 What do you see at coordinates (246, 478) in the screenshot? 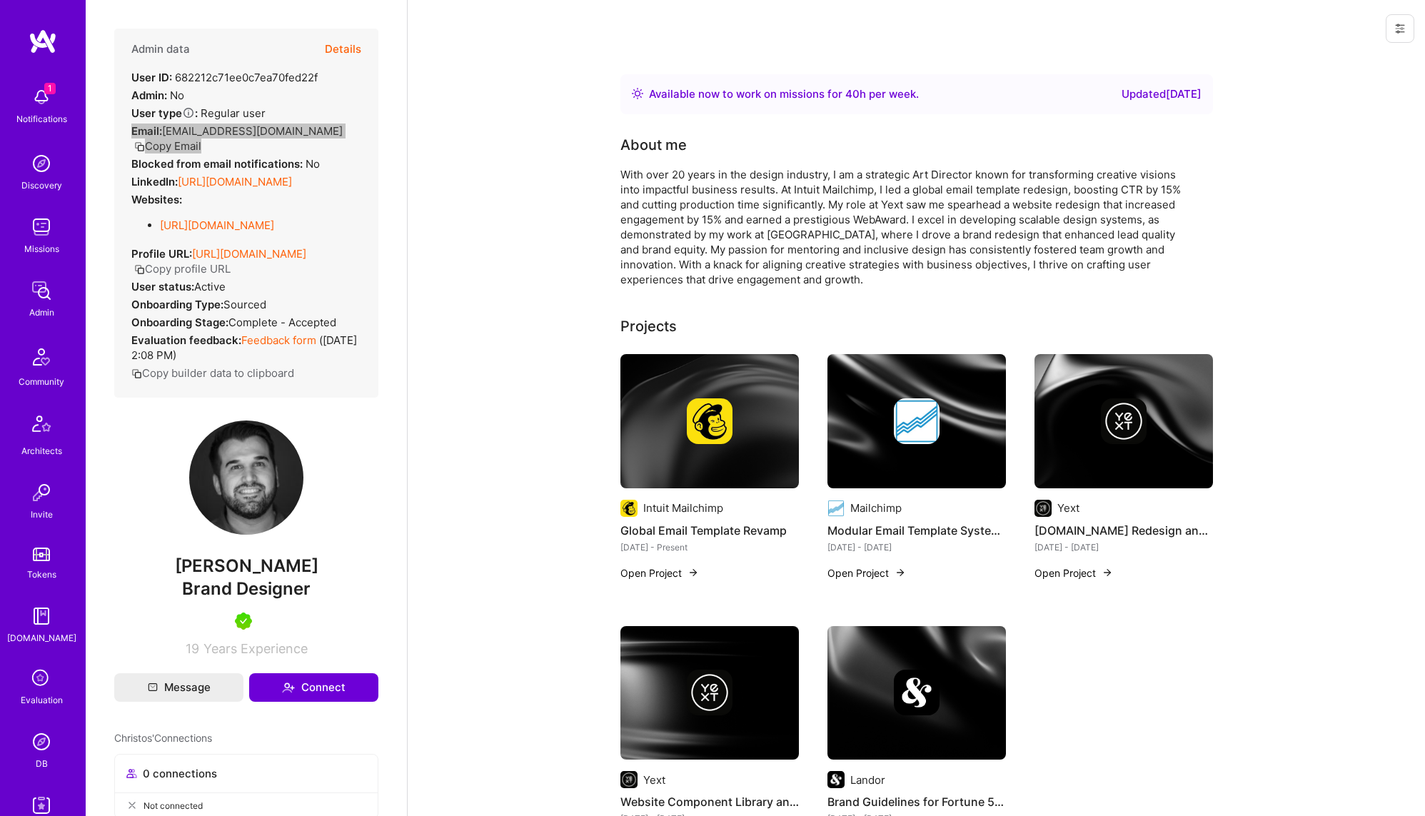
I see `img: User Avatar` at bounding box center [246, 478].